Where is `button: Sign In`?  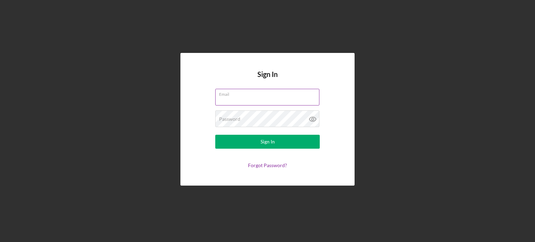
button: Sign In is located at coordinates (268, 142).